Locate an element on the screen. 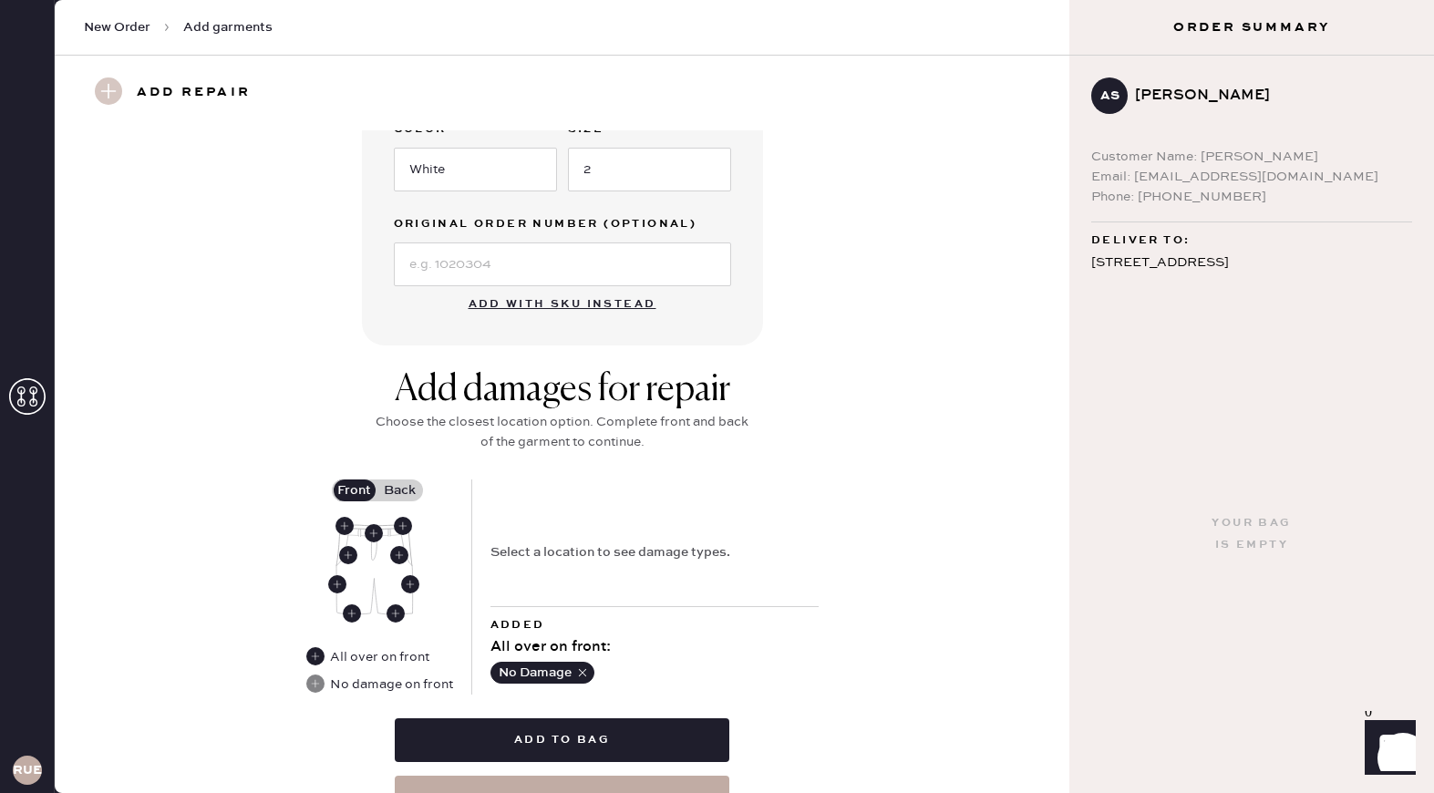 Image resolution: width=1434 pixels, height=793 pixels. div: Front Center Waistband is located at coordinates (374, 533).